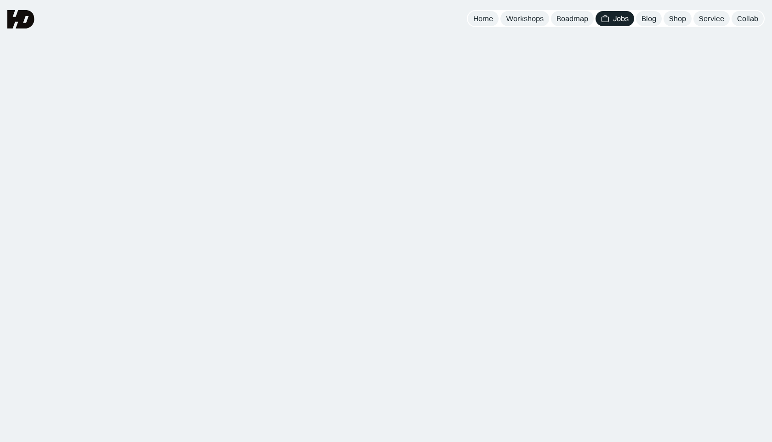  Describe the element at coordinates (525, 18) in the screenshot. I see `a: Workshops` at that location.